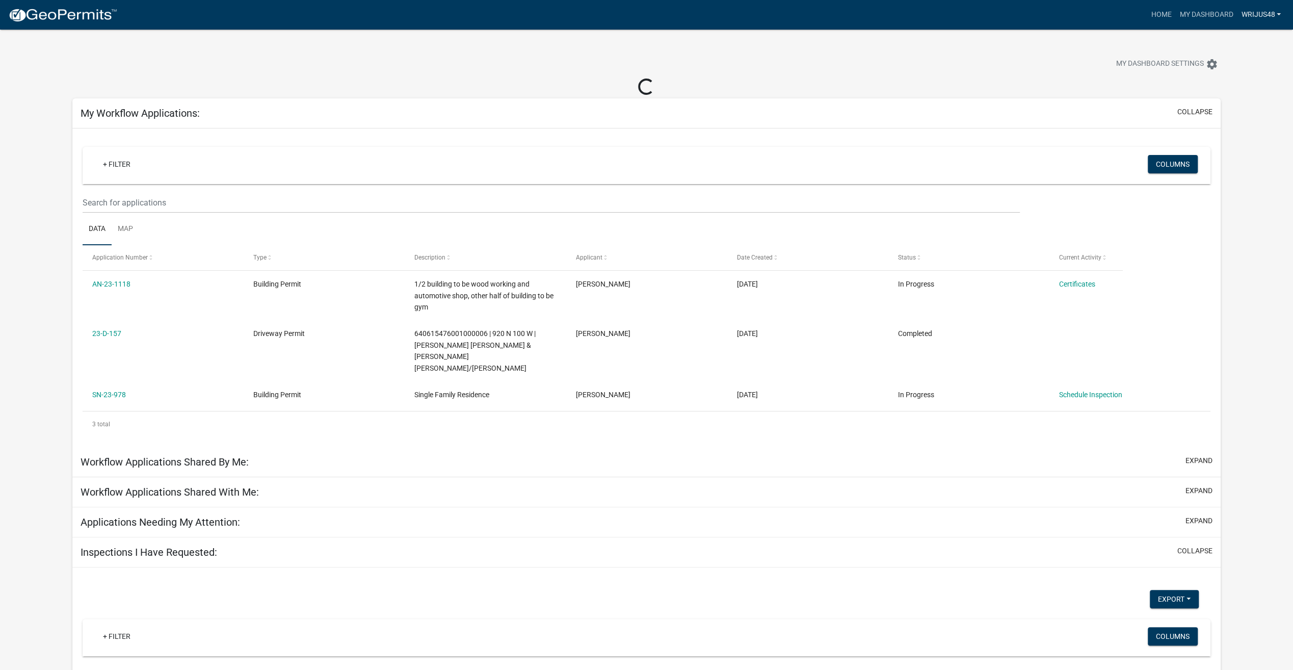  I want to click on h5: My Workflow Applications:, so click(140, 113).